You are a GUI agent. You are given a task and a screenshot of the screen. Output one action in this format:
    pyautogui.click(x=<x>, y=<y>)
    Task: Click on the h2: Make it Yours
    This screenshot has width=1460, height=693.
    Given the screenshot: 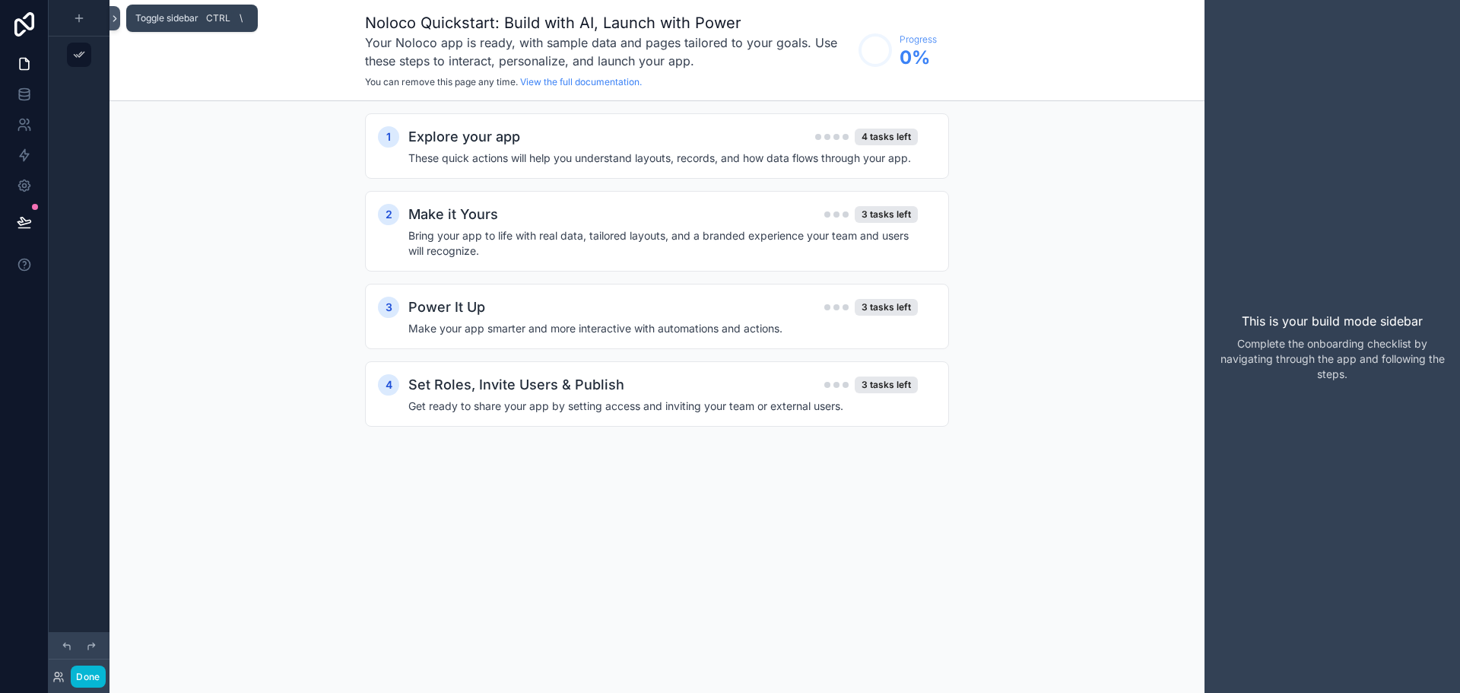 What is the action you would take?
    pyautogui.click(x=453, y=215)
    